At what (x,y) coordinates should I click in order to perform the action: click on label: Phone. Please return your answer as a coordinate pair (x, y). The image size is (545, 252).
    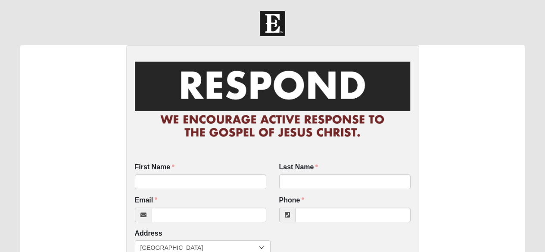
    Looking at the image, I should click on (292, 200).